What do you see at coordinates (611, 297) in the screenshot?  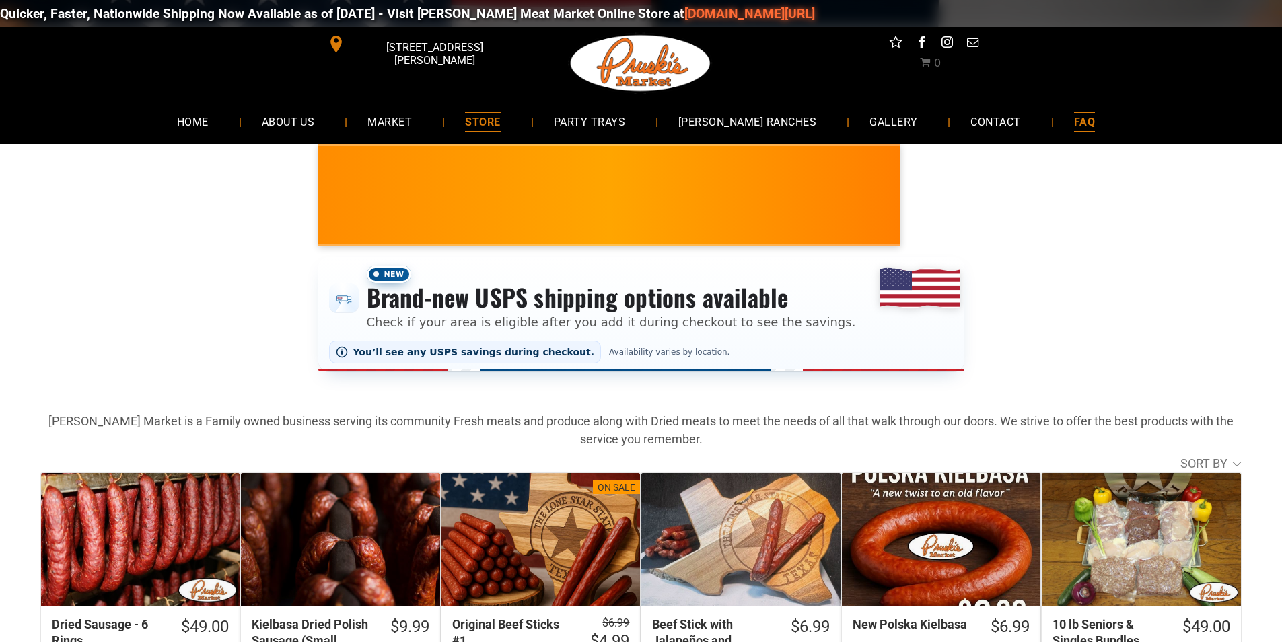 I see `h3: Brand-new USPS shipping options available` at bounding box center [611, 297].